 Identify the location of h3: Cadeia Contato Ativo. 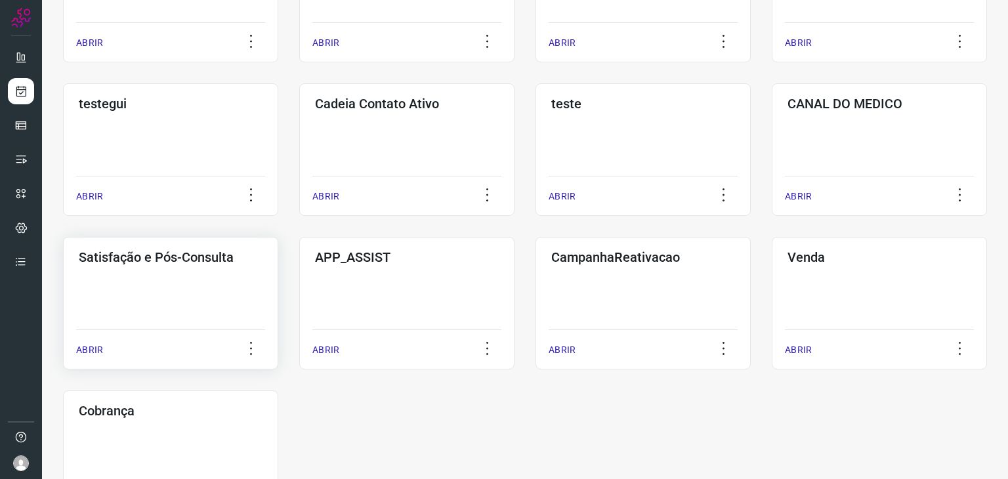
(407, 104).